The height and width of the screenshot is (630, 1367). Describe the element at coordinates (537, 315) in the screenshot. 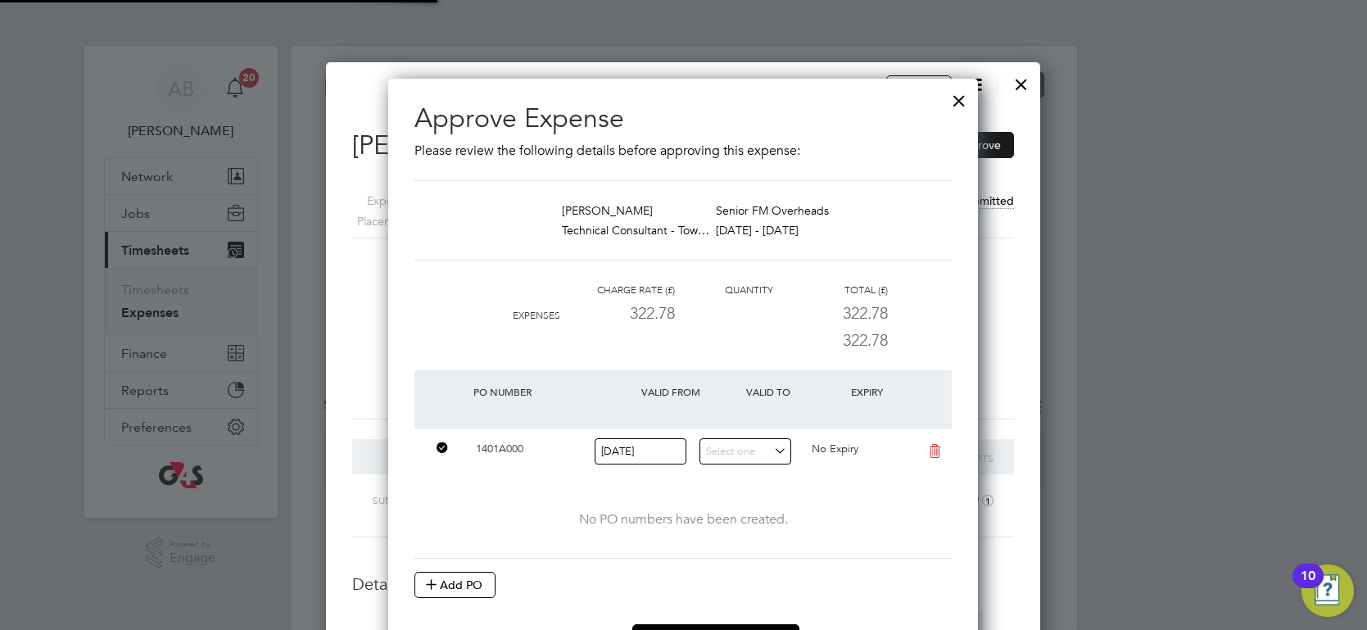

I see `span: Expenses` at that location.